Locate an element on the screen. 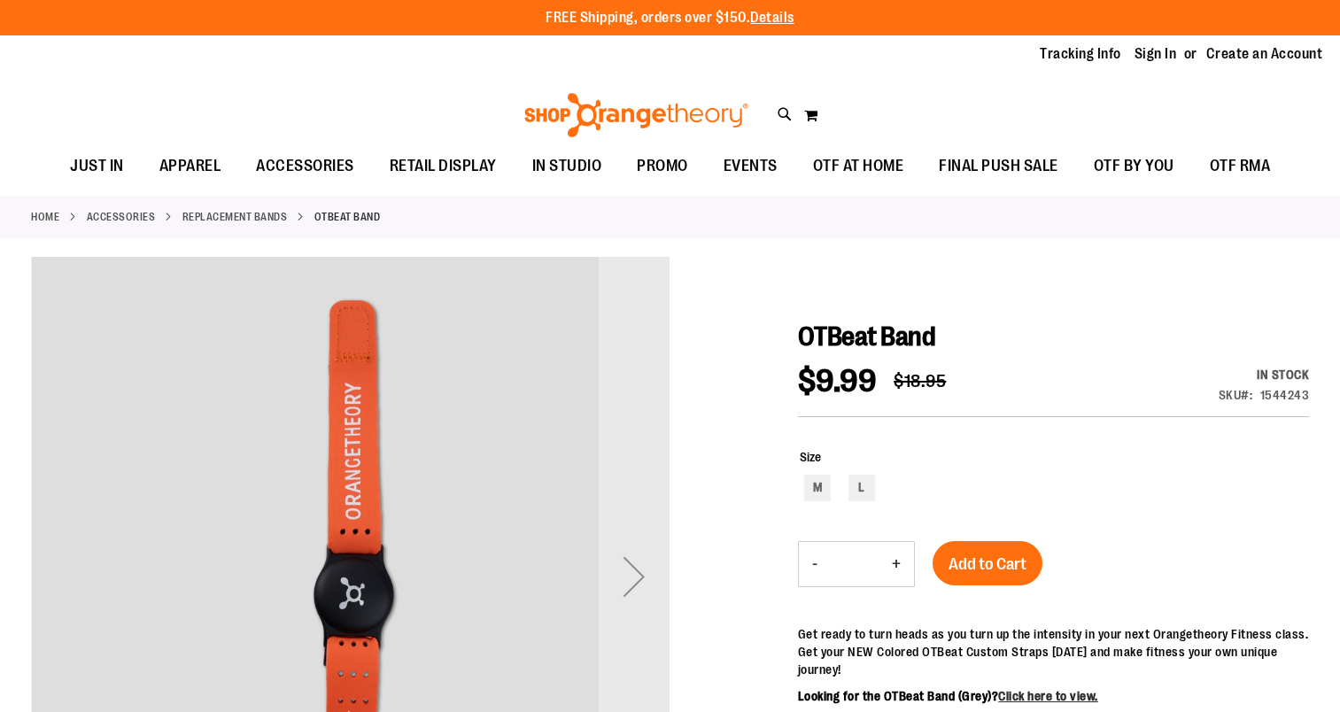  a: OTF AT HOME is located at coordinates (858, 166).